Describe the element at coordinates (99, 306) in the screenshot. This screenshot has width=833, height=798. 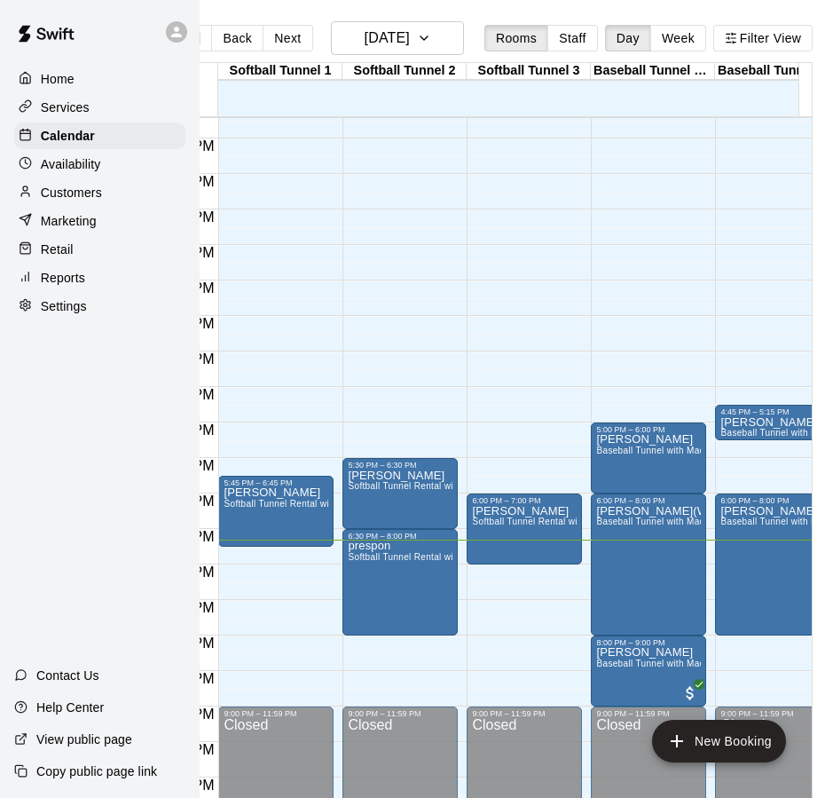
I see `div: Settings` at that location.